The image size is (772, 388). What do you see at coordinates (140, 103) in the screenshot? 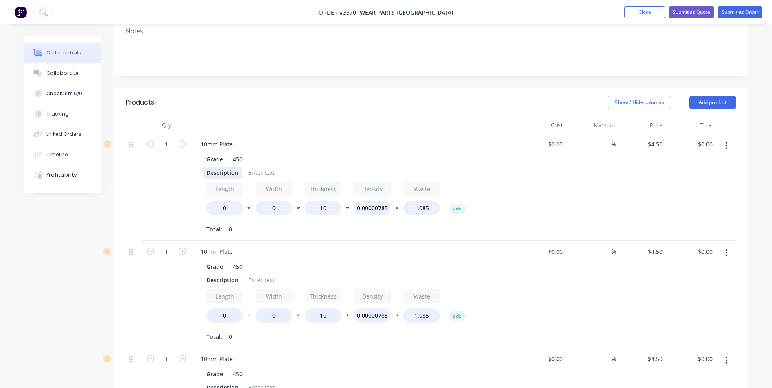
I see `div: Products` at bounding box center [140, 103].